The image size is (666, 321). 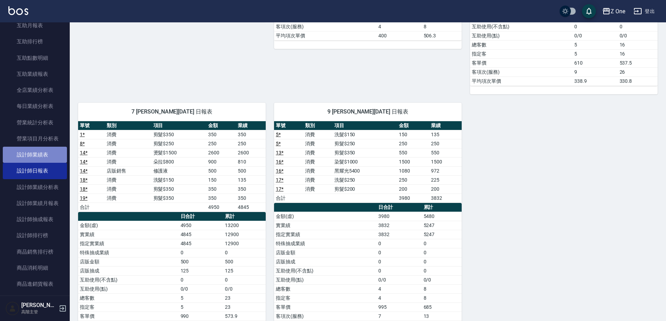 What do you see at coordinates (638, 72) in the screenshot?
I see `td: 26` at bounding box center [638, 72].